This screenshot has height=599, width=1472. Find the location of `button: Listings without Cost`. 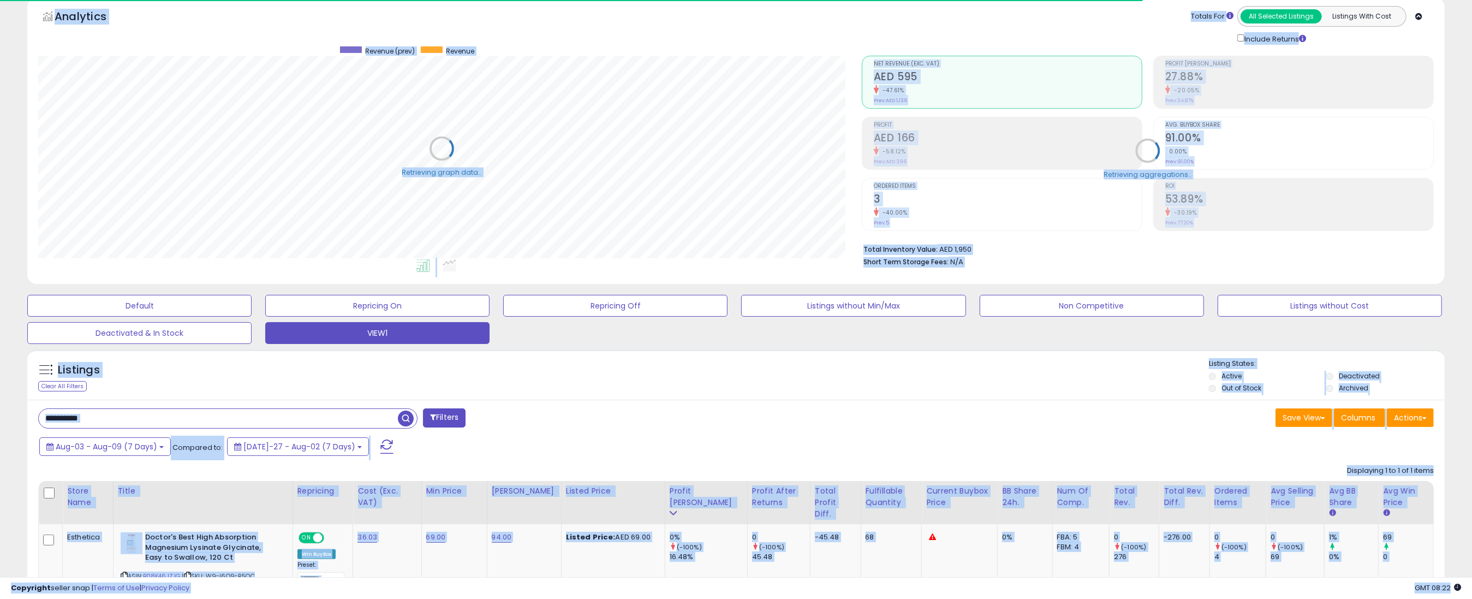

button: Listings without Cost is located at coordinates (1330, 306).